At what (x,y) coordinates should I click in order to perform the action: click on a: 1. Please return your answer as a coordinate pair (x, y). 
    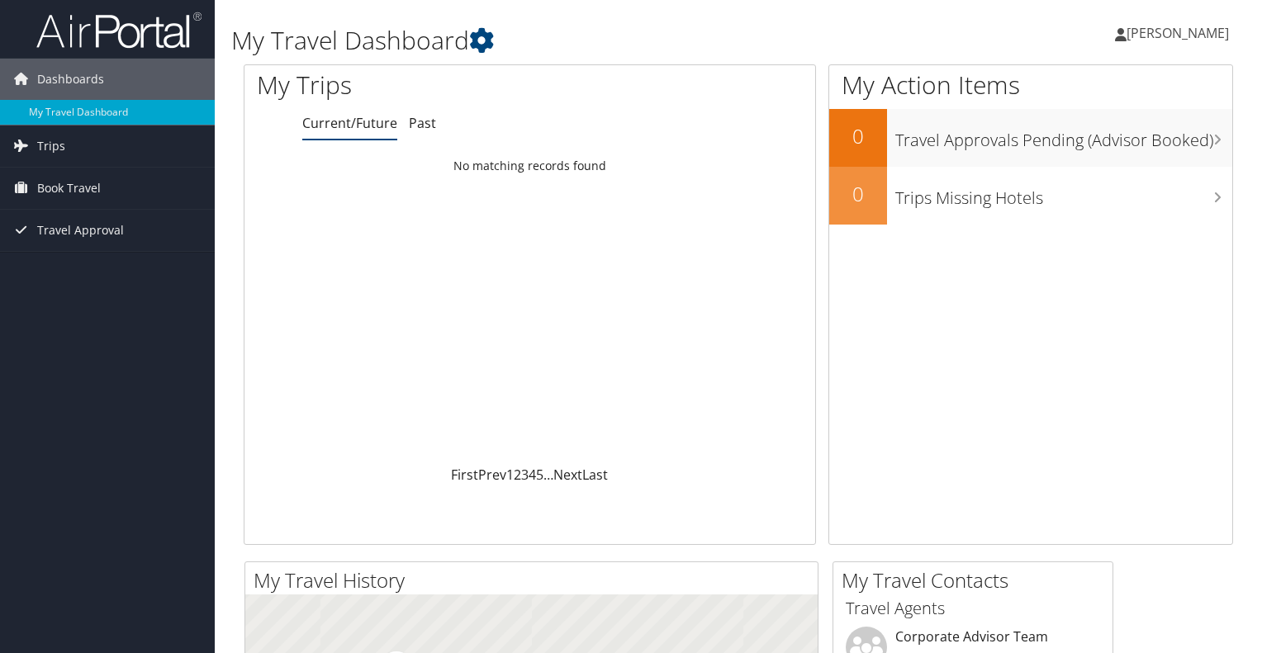
    Looking at the image, I should click on (510, 475).